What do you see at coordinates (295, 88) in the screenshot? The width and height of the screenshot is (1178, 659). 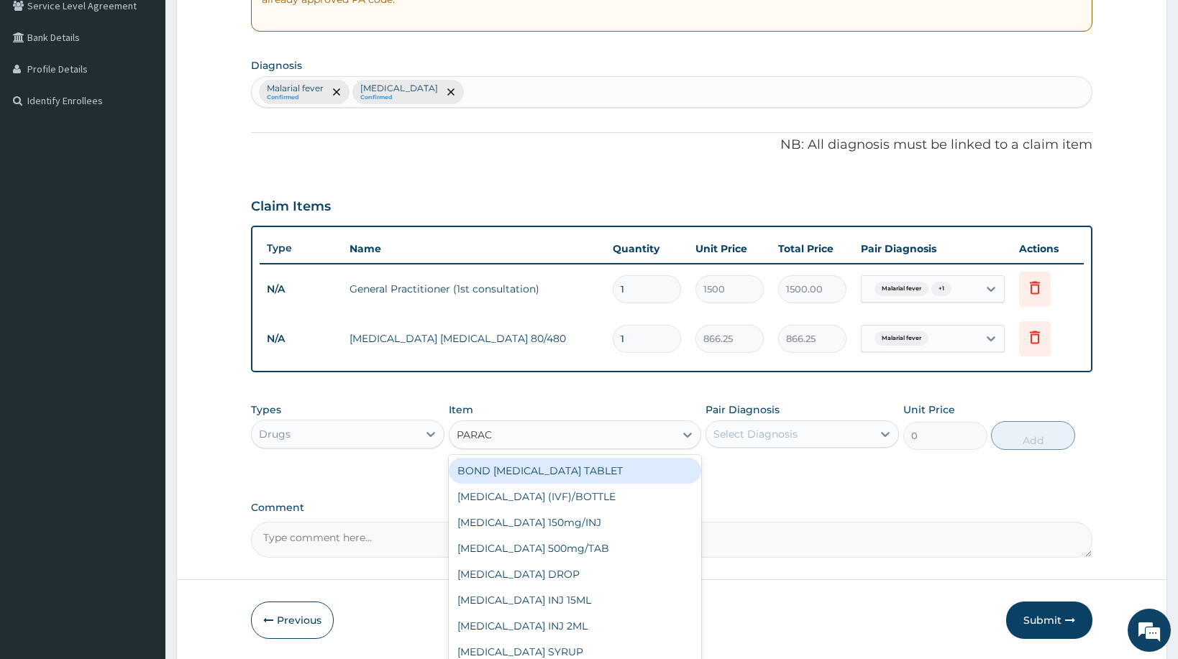 I see `p: Malarial fever` at bounding box center [295, 88].